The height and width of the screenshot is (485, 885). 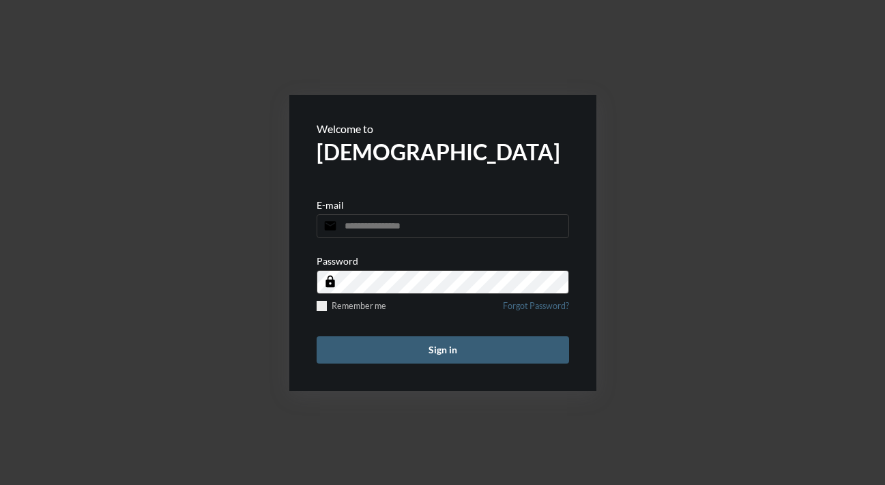 What do you see at coordinates (443, 128) in the screenshot?
I see `p: Welcome to` at bounding box center [443, 128].